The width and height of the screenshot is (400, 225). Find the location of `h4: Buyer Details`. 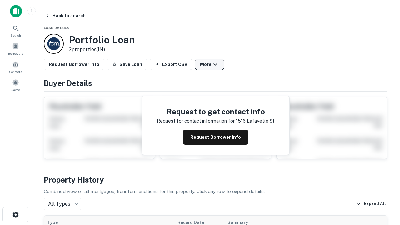

h4: Buyer Details is located at coordinates (216, 83).